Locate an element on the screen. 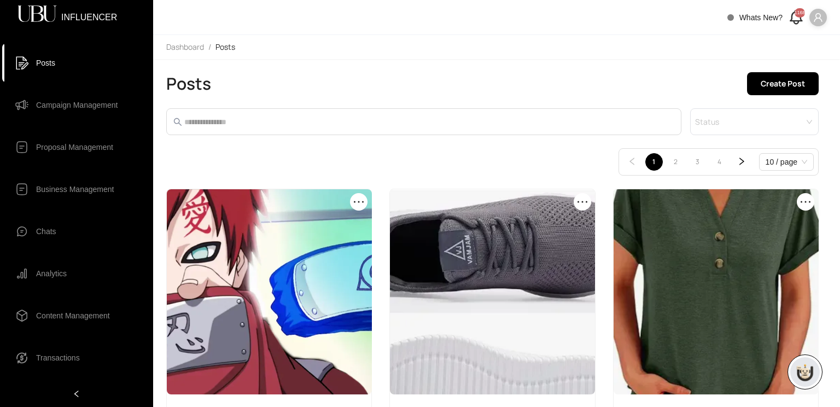 Image resolution: width=840 pixels, height=407 pixels. span: Proposal Management is located at coordinates (74, 147).